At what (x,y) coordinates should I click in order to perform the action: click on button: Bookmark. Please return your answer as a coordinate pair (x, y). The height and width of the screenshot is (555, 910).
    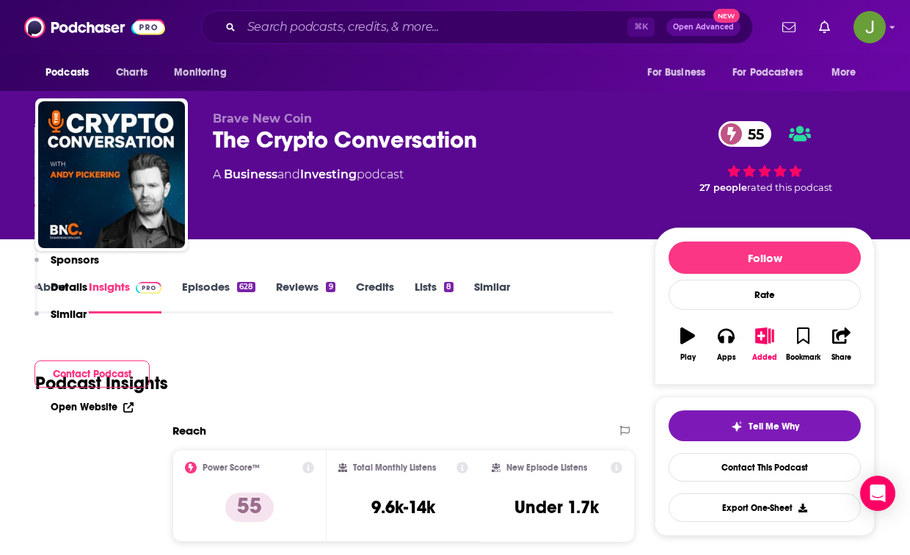
    Looking at the image, I should click on (803, 344).